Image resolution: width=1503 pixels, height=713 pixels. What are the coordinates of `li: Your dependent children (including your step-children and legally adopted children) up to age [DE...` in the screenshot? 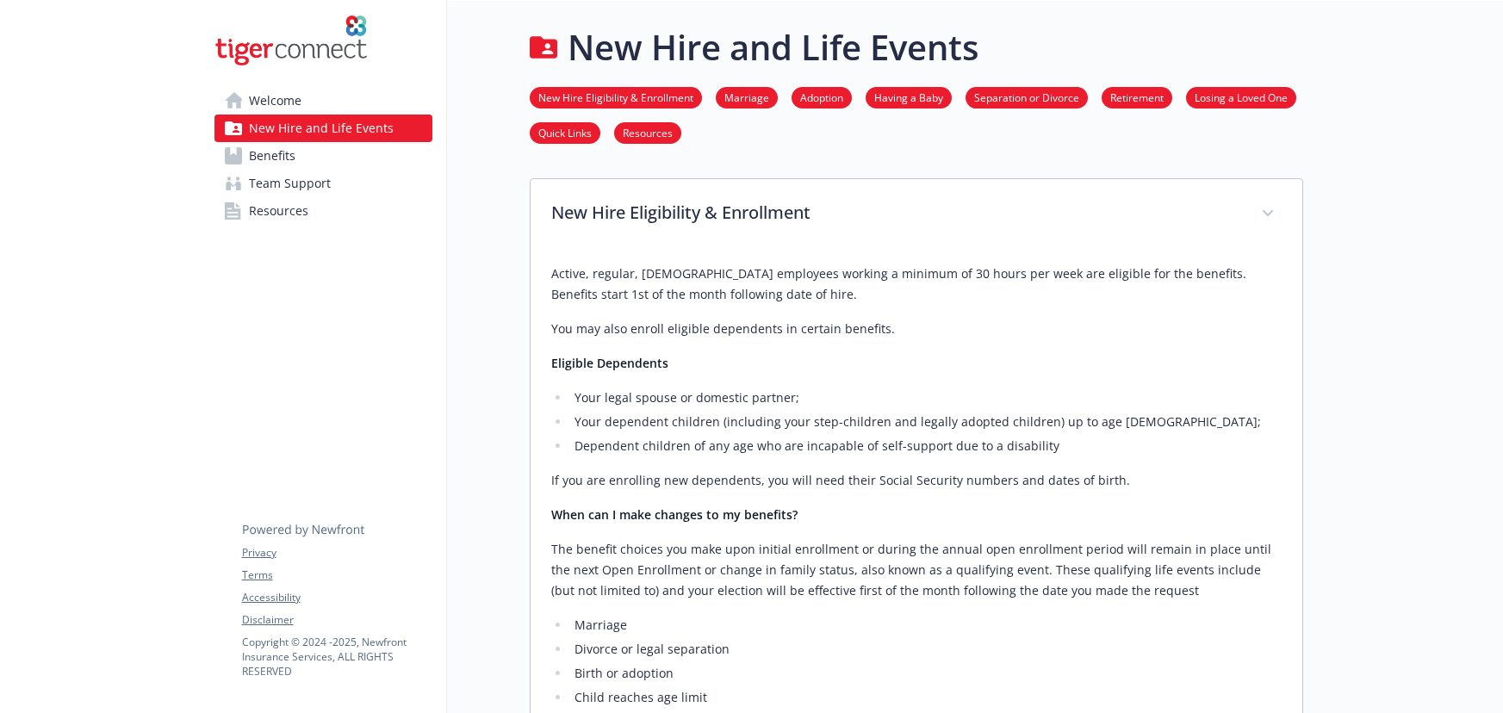 It's located at (926, 422).